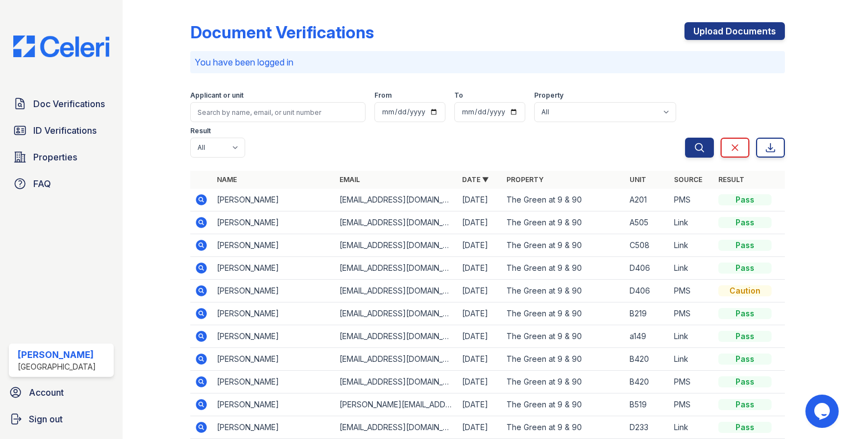 The image size is (852, 439). I want to click on a: Date ▼, so click(475, 179).